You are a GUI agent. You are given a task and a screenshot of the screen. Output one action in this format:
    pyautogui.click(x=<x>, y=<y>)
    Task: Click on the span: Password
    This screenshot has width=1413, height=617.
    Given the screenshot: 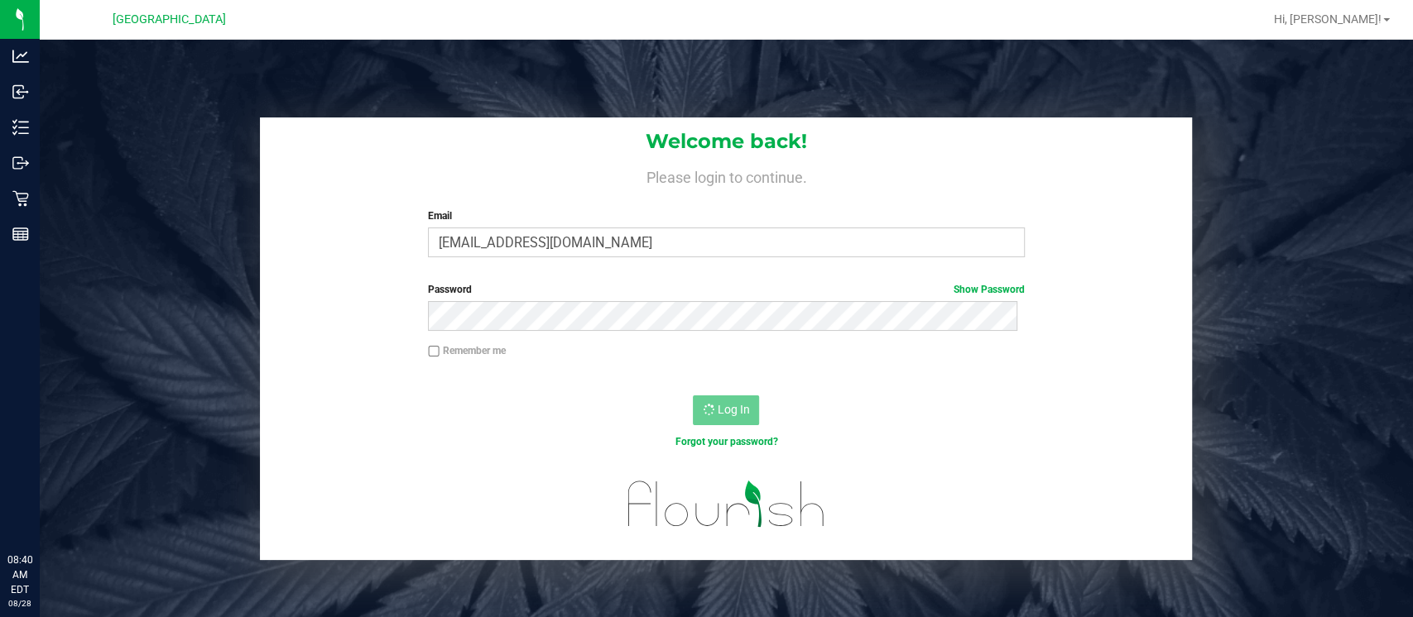 What is the action you would take?
    pyautogui.click(x=449, y=290)
    